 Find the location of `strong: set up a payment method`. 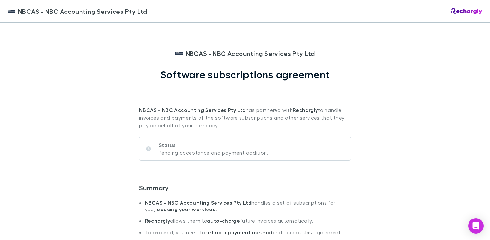

strong: set up a payment method is located at coordinates (239, 232).